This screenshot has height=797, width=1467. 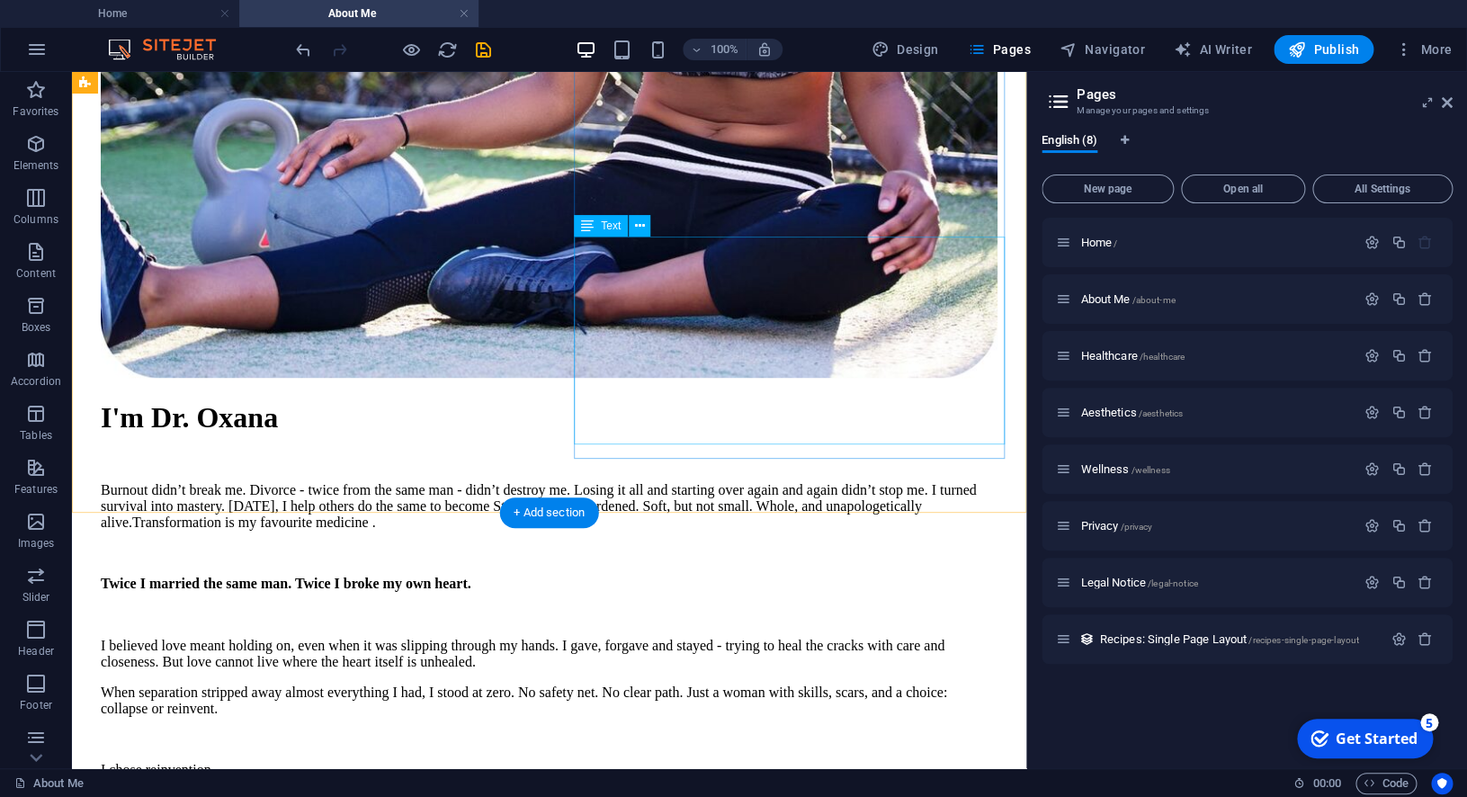 What do you see at coordinates (36, 165) in the screenshot?
I see `p: Elements` at bounding box center [36, 165].